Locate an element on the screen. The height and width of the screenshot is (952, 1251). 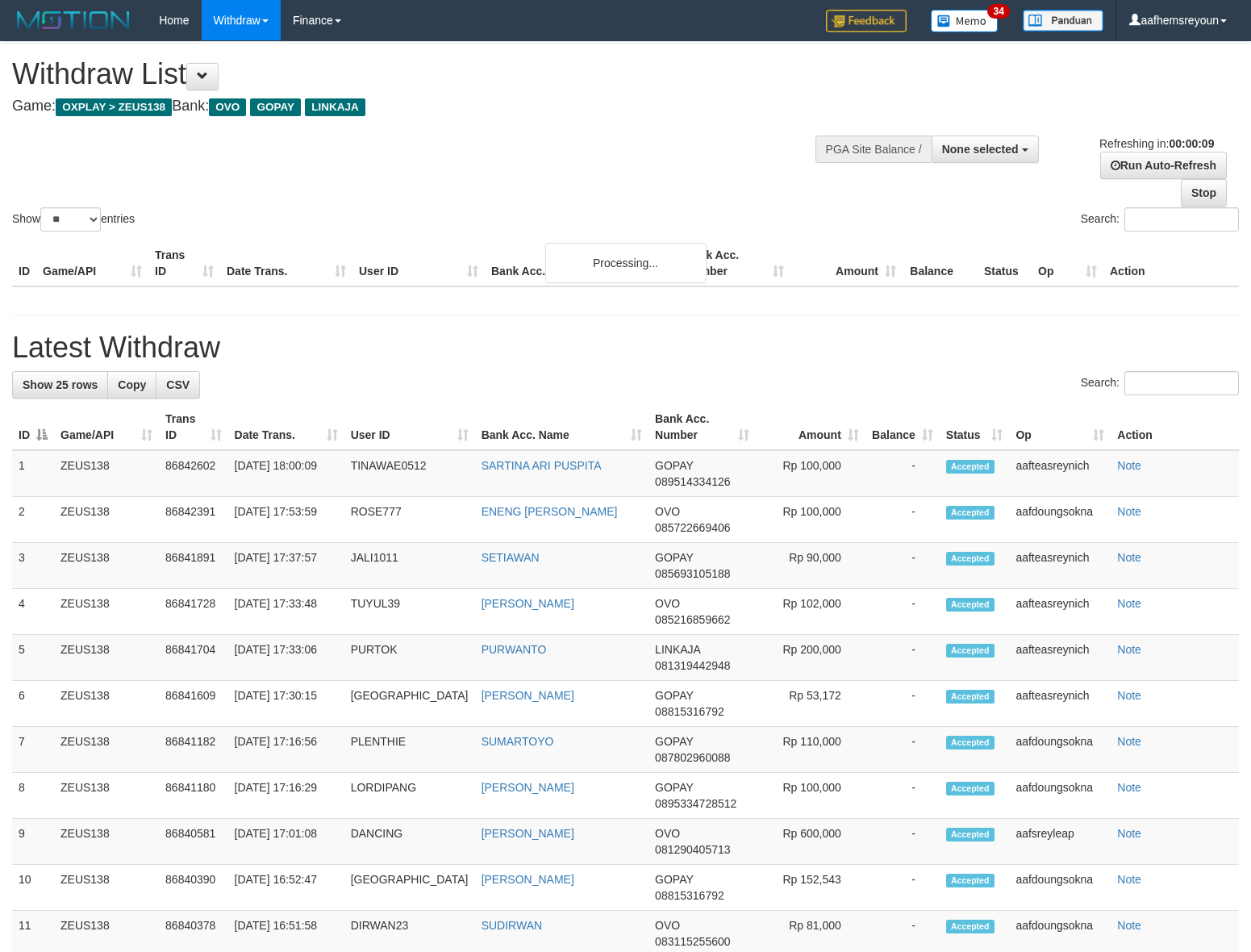
img: MOTION_logo.png is located at coordinates (73, 20).